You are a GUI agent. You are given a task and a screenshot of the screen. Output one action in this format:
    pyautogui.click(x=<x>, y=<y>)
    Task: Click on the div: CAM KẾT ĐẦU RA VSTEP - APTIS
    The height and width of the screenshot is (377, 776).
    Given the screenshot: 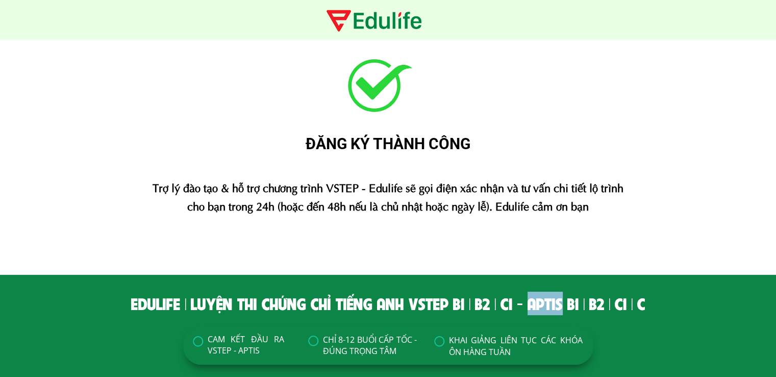 What is the action you would take?
    pyautogui.click(x=246, y=345)
    